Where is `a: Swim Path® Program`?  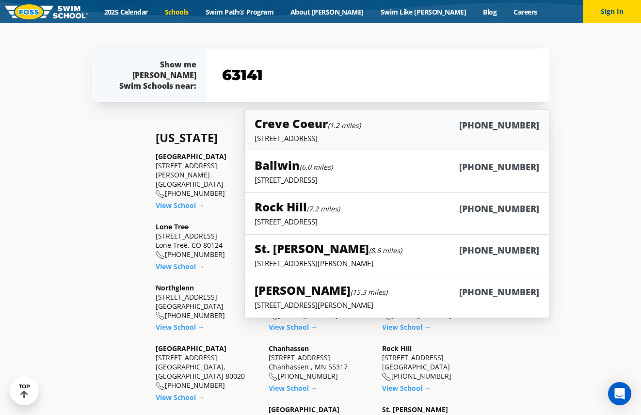
a: Swim Path® Program is located at coordinates (239, 12).